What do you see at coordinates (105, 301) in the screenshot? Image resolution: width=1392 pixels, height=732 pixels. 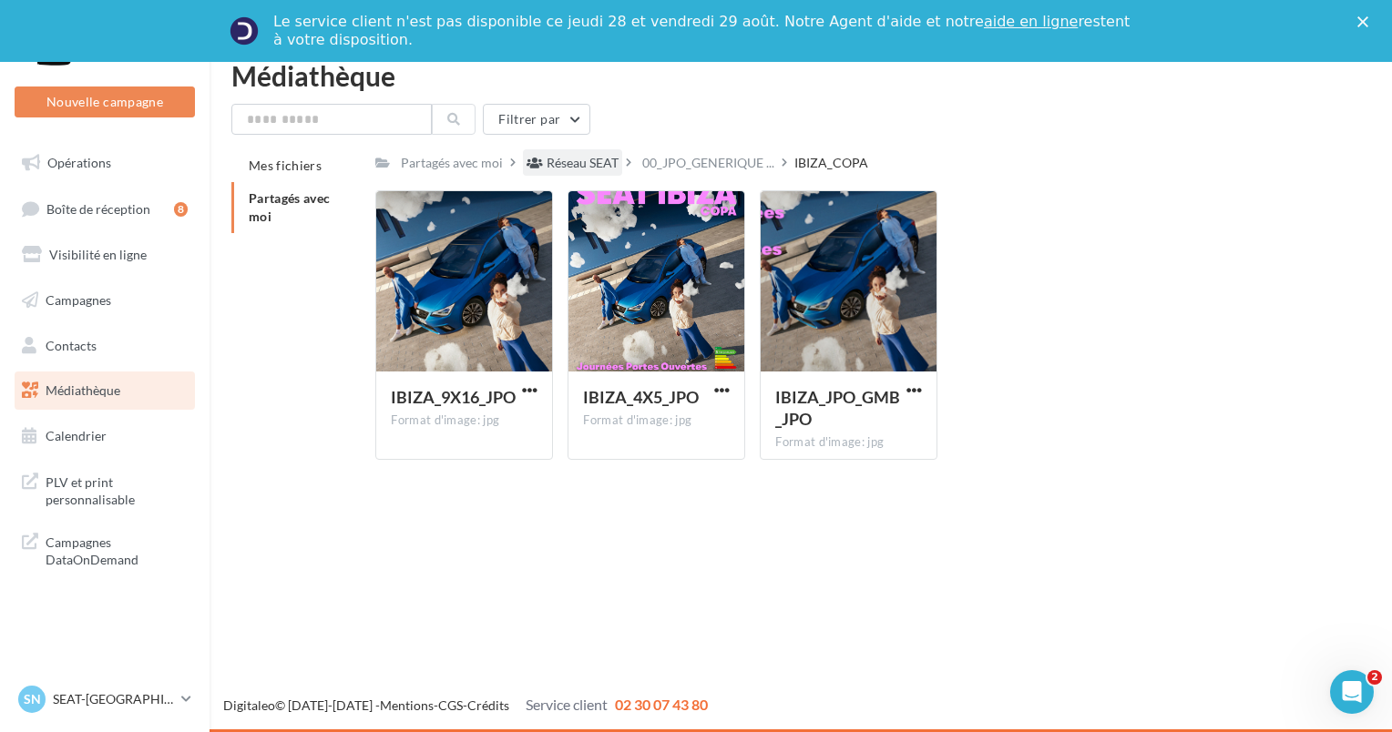 I see `a: Campagnes` at bounding box center [105, 301].